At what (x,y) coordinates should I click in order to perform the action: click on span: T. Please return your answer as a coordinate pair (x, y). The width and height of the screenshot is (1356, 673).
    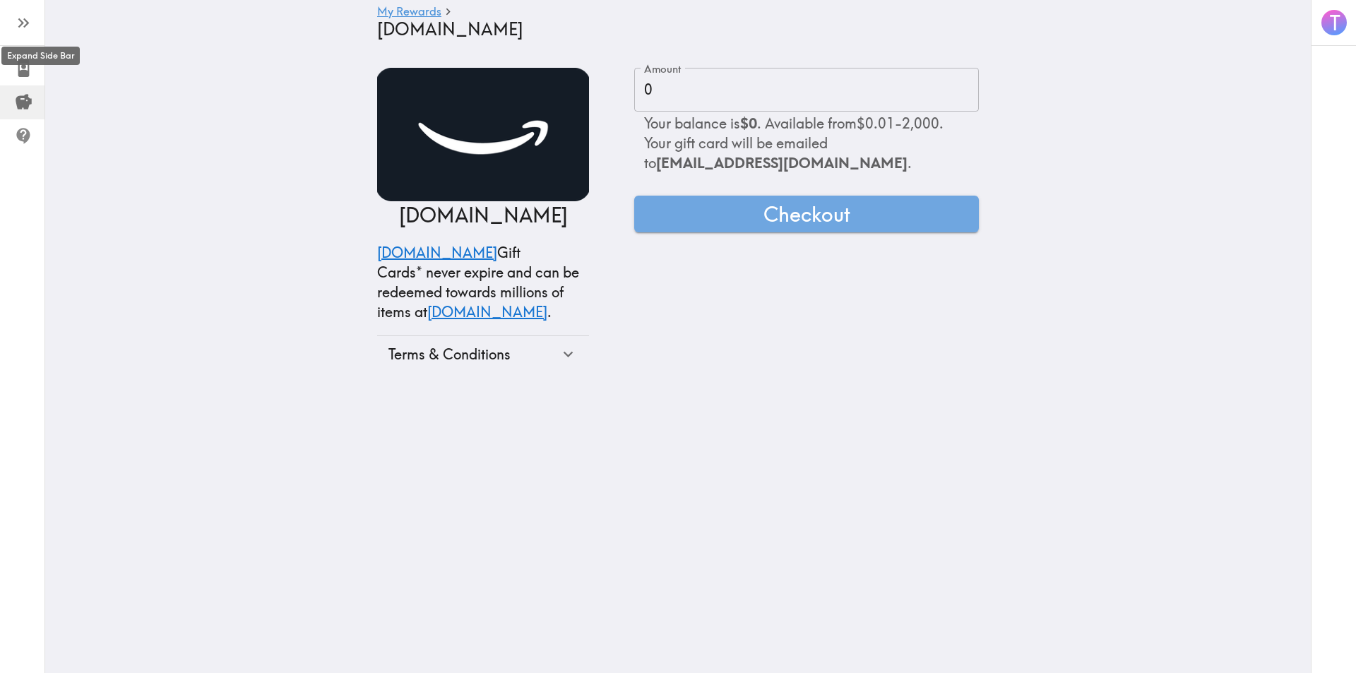
    Looking at the image, I should click on (1335, 23).